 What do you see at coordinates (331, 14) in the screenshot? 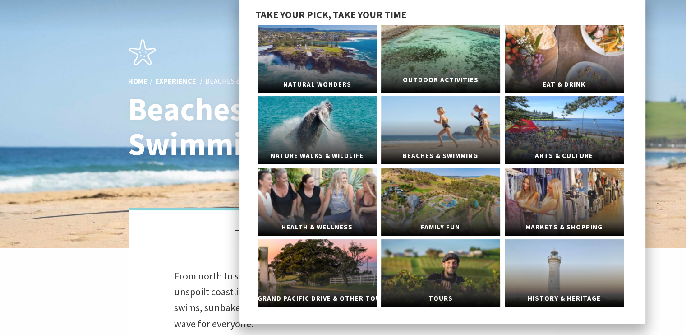
I see `span: Take your pick, take your time` at bounding box center [331, 14].